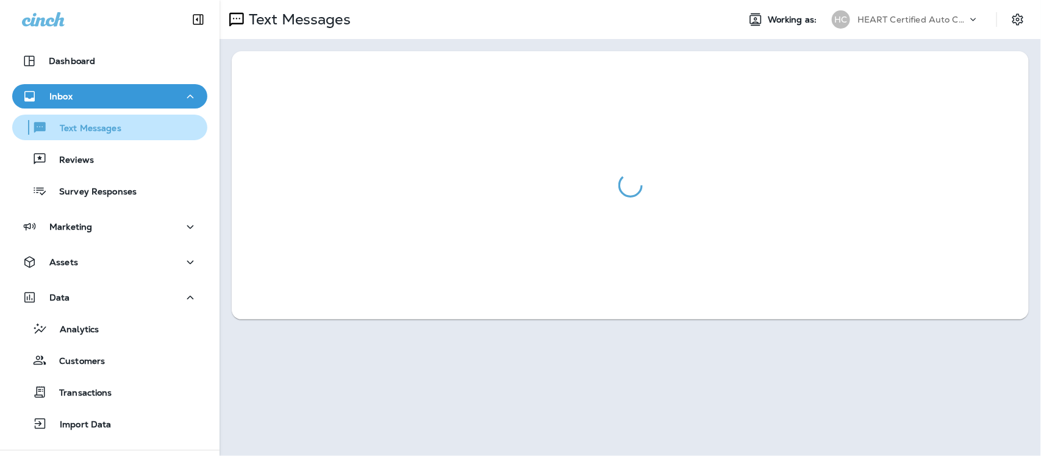 This screenshot has width=1041, height=456. What do you see at coordinates (794, 20) in the screenshot?
I see `span: Working as:` at bounding box center [794, 20].